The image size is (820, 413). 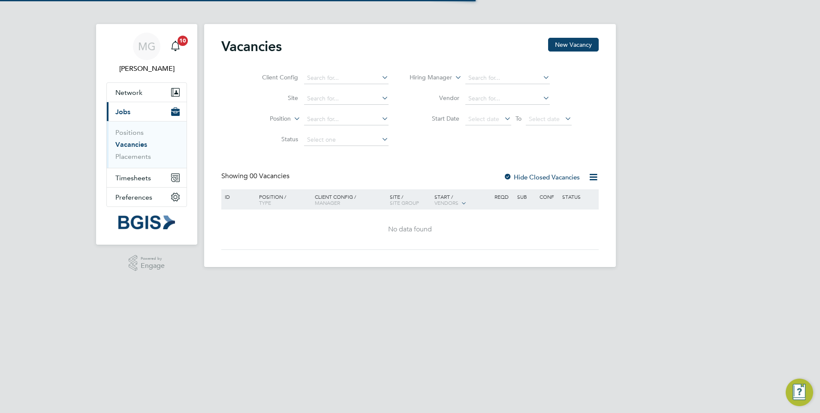 I want to click on label: Start Date, so click(x=435, y=118).